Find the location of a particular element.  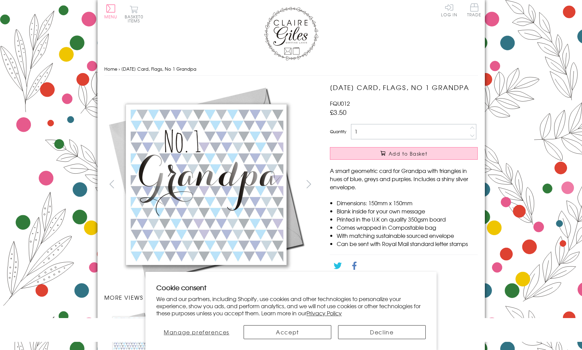

label: Quantity is located at coordinates (338, 131).